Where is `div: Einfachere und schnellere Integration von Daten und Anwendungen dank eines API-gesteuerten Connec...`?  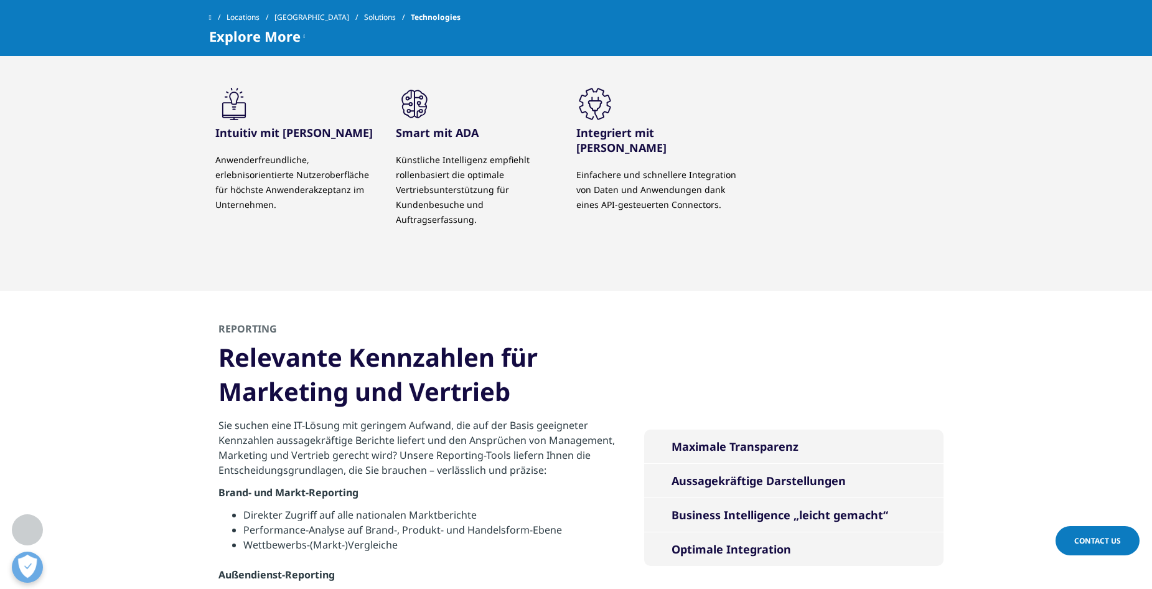 div: Einfachere und schnellere Integration von Daten und Anwendungen dank eines API-gesteuerten Connec... is located at coordinates (657, 190).